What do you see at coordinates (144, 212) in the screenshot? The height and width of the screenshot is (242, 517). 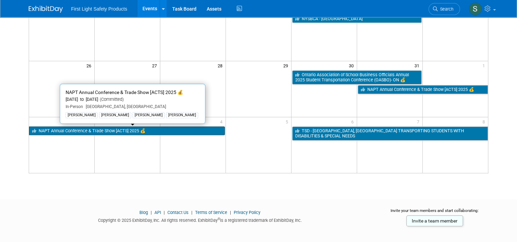 I see `a: Blog` at bounding box center [144, 212].